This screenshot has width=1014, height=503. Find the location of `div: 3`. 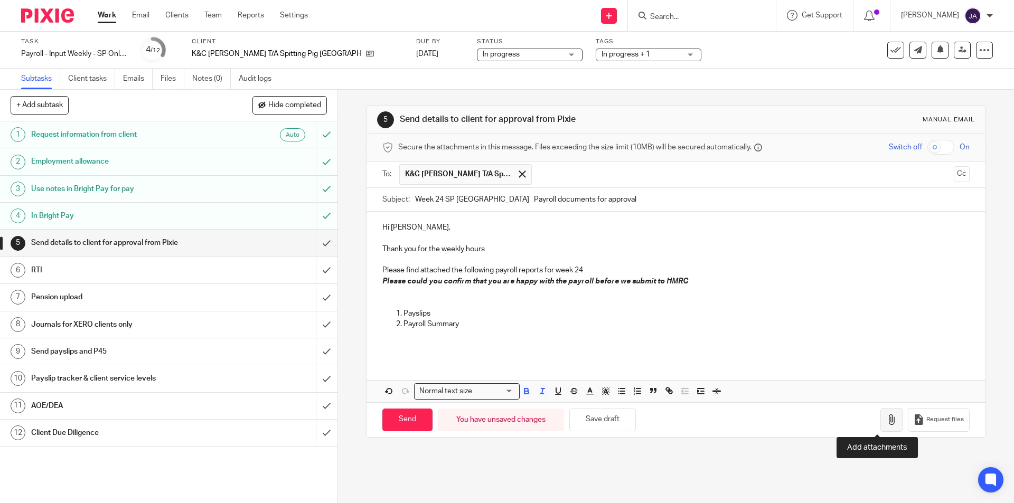

div: 3 is located at coordinates (18, 189).